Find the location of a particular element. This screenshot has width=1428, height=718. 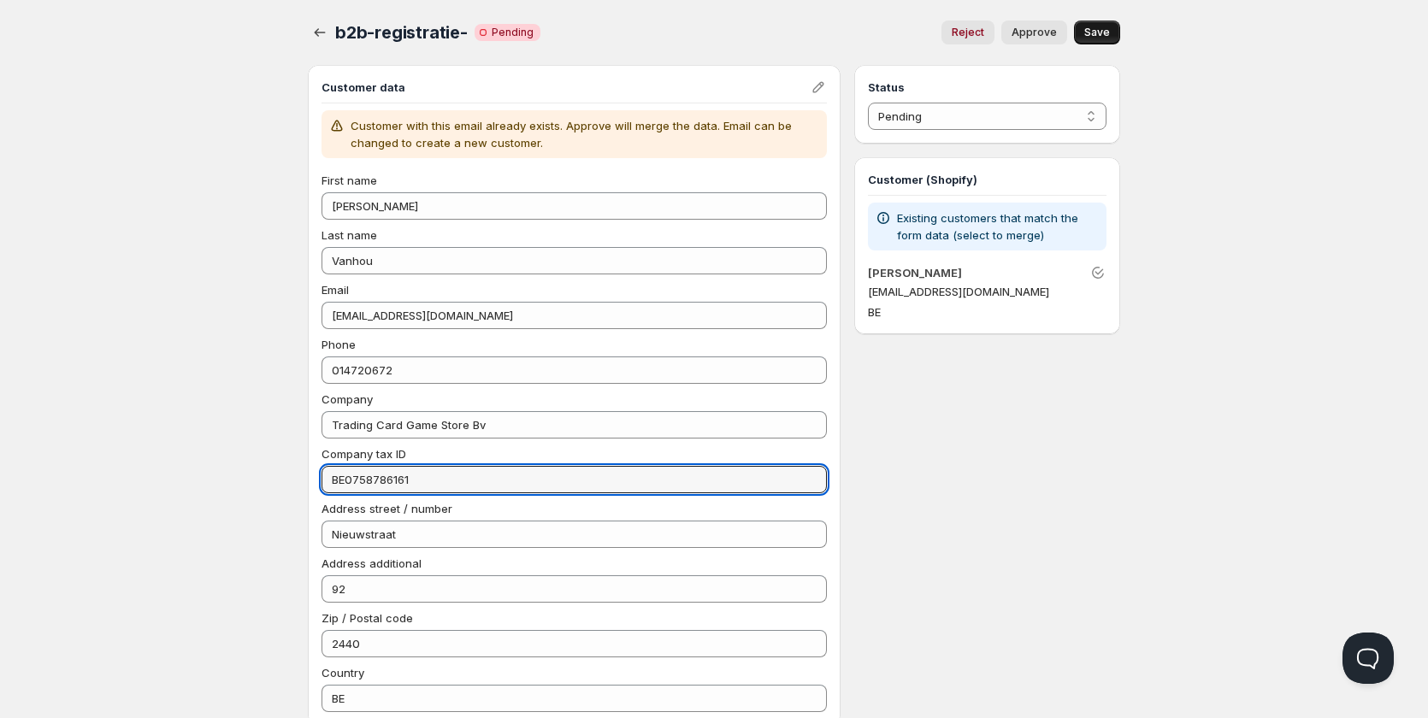

input: Address additional is located at coordinates (574, 589).